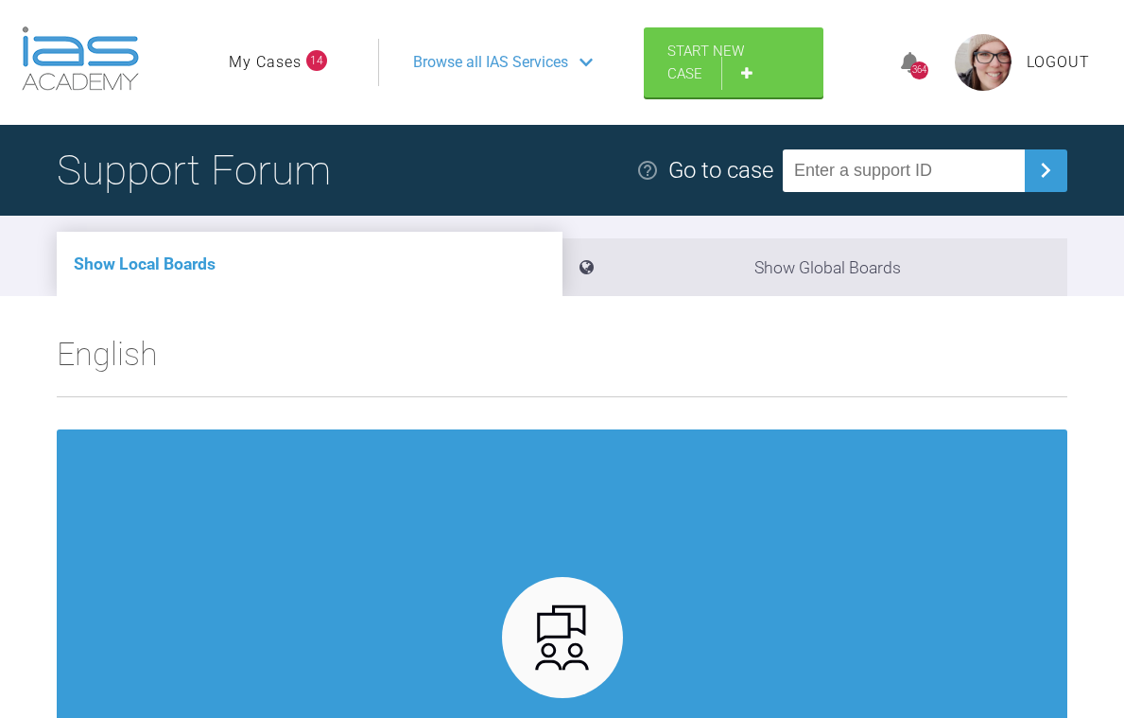 This screenshot has height=718, width=1124. Describe the element at coordinates (1058, 62) in the screenshot. I see `span: Logout` at that location.